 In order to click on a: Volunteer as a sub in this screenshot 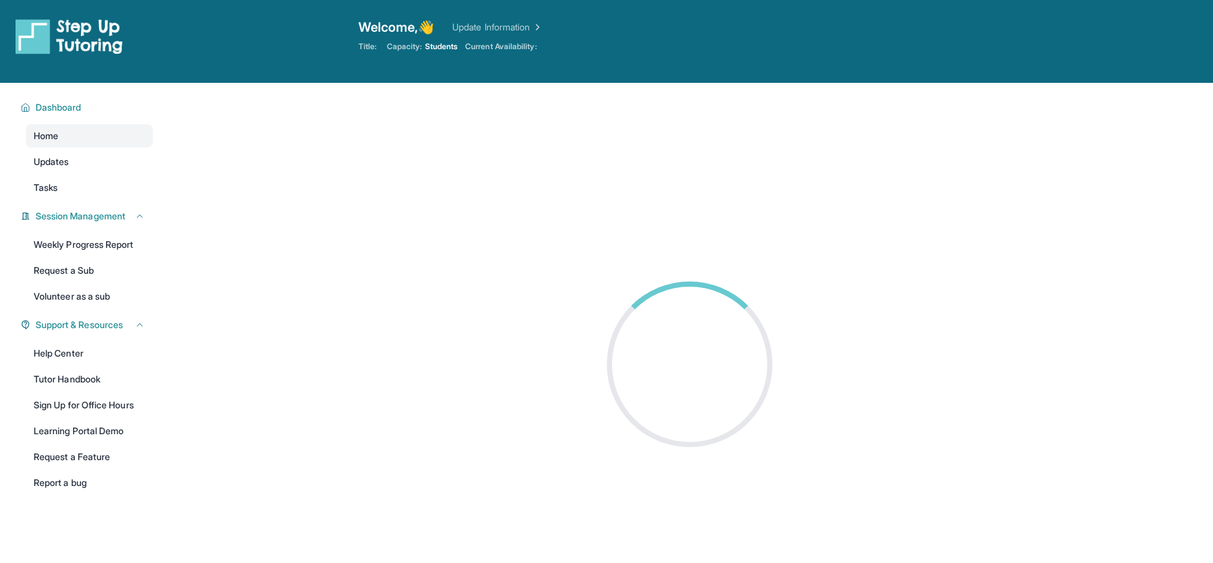, I will do `click(89, 296)`.